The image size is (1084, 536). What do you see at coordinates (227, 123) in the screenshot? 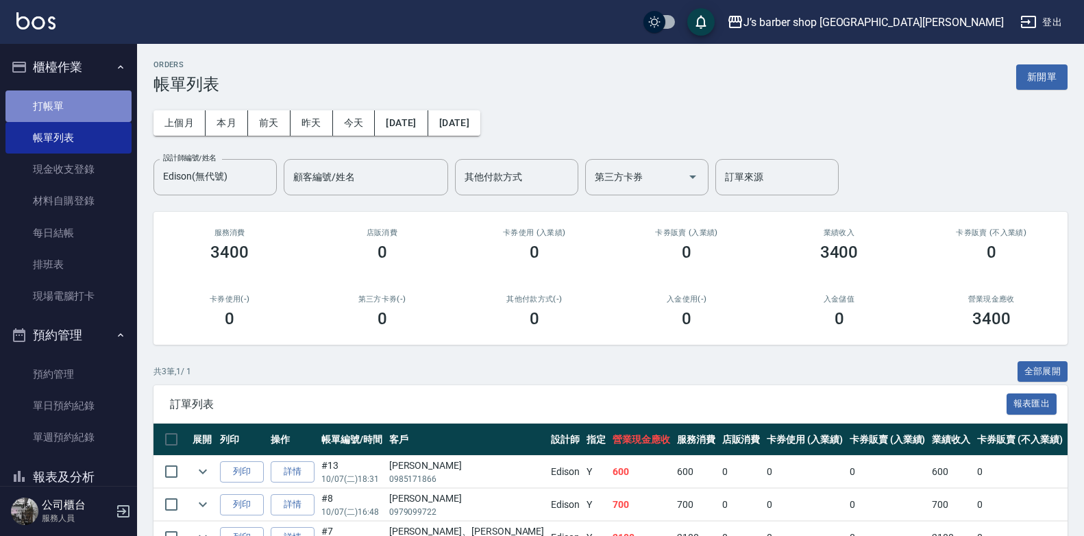
I see `button: 本月` at bounding box center [227, 123].